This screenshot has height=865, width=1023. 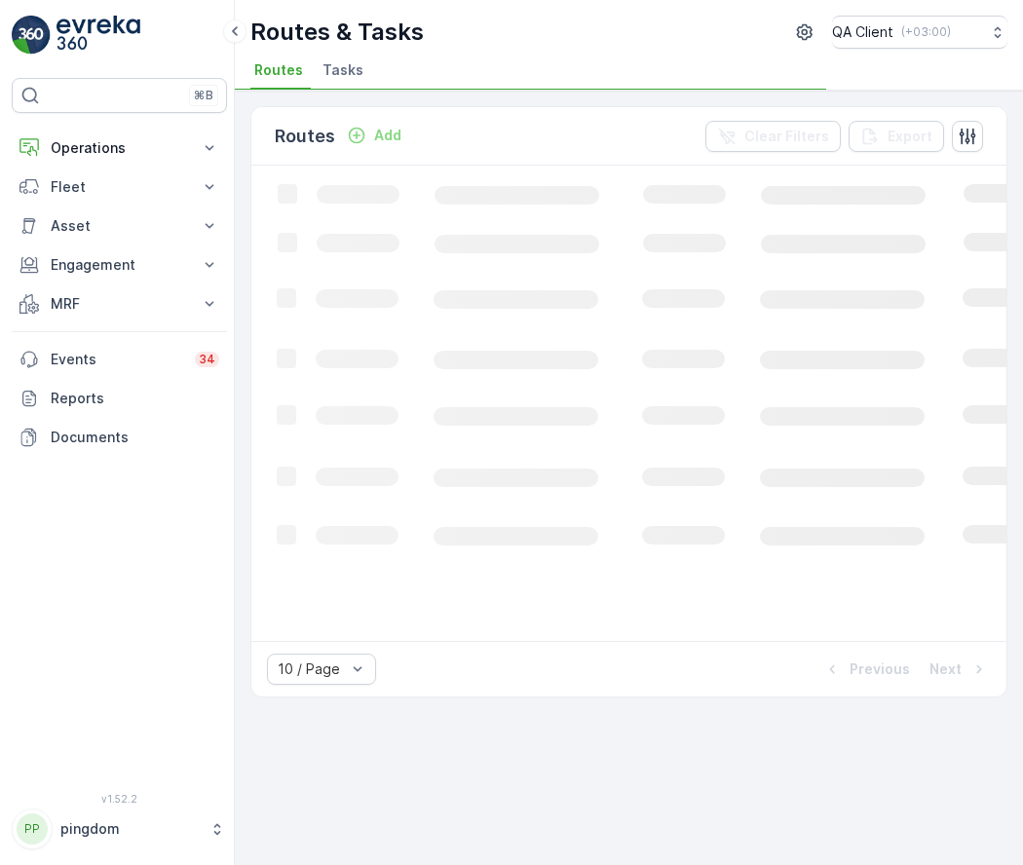 What do you see at coordinates (343, 70) in the screenshot?
I see `span: Tasks` at bounding box center [343, 70].